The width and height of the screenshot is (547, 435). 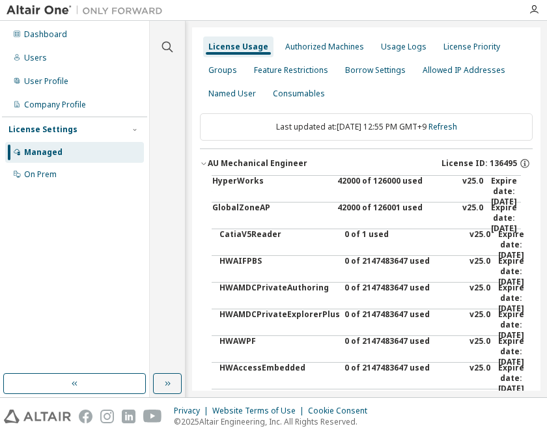 What do you see at coordinates (324, 47) in the screenshot?
I see `div: Authorized Machines` at bounding box center [324, 47].